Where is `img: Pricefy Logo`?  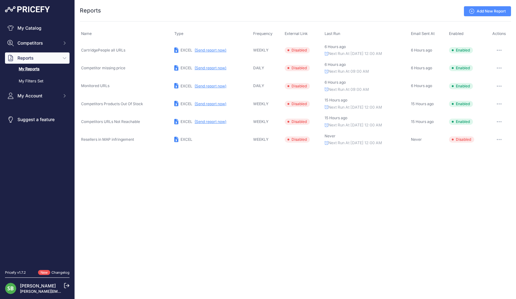
img: Pricefy Logo is located at coordinates (27, 9).